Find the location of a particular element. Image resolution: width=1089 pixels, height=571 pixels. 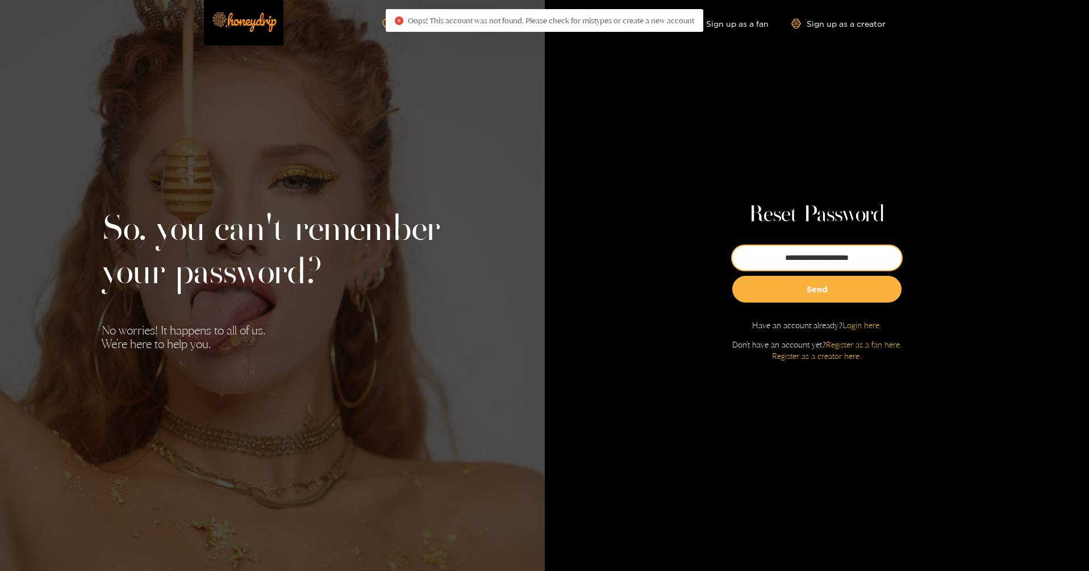

h2: So, you can't remember your password? is located at coordinates (272, 252).